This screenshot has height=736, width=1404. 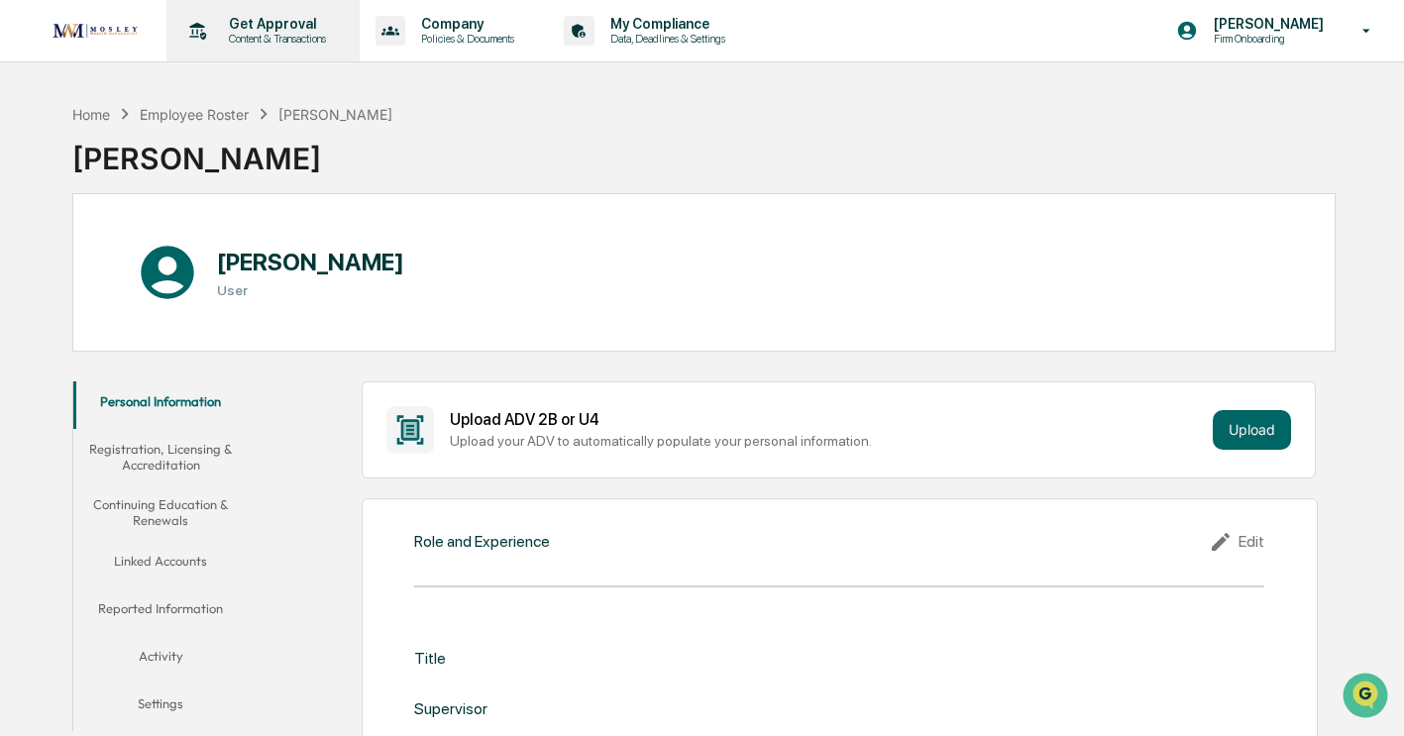 I want to click on a: Powered byPylon, so click(x=189, y=343).